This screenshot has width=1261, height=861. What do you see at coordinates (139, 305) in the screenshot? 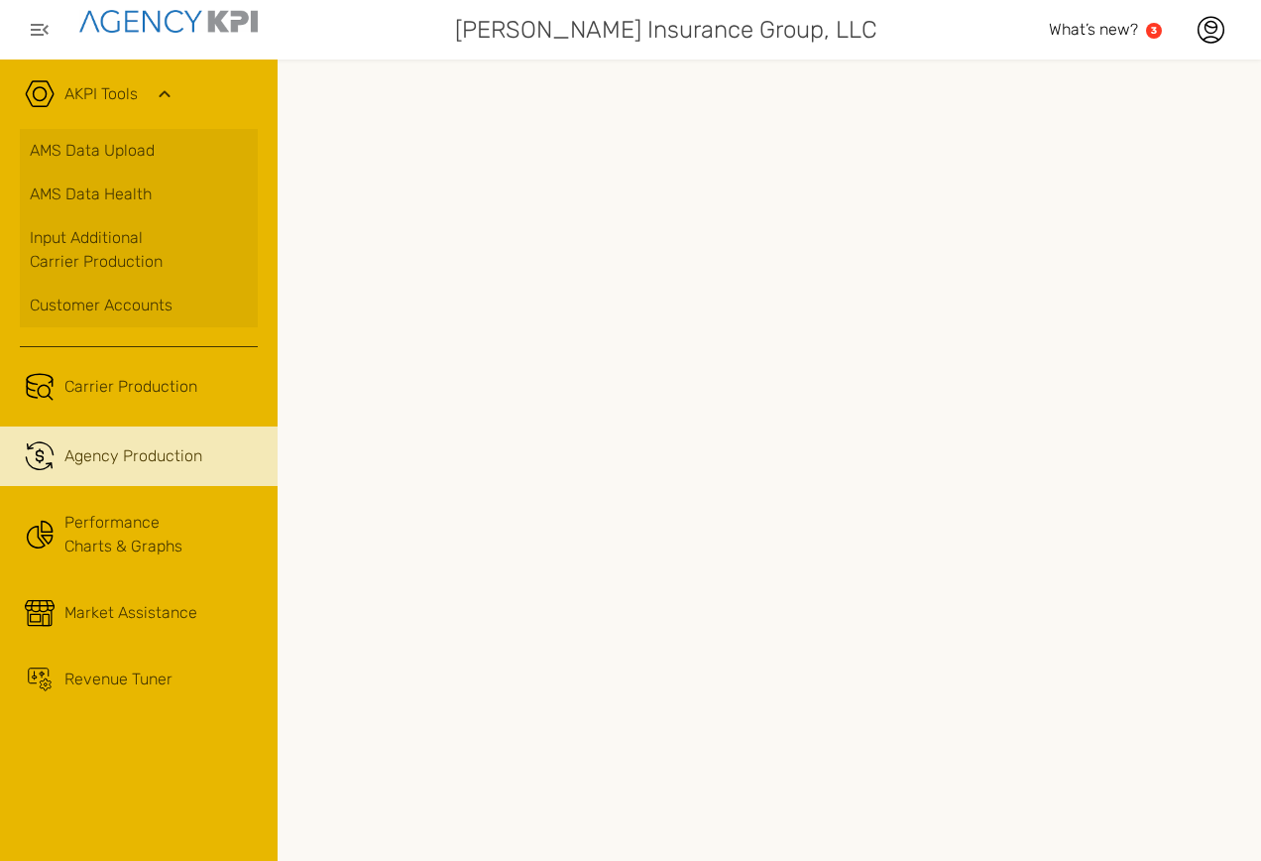
I see `a: Customer Accounts` at bounding box center [139, 305].